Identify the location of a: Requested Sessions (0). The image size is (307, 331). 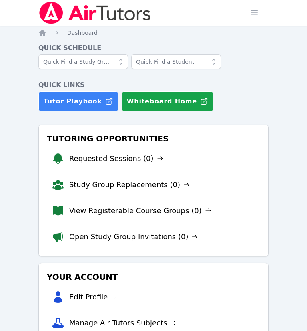
(116, 159).